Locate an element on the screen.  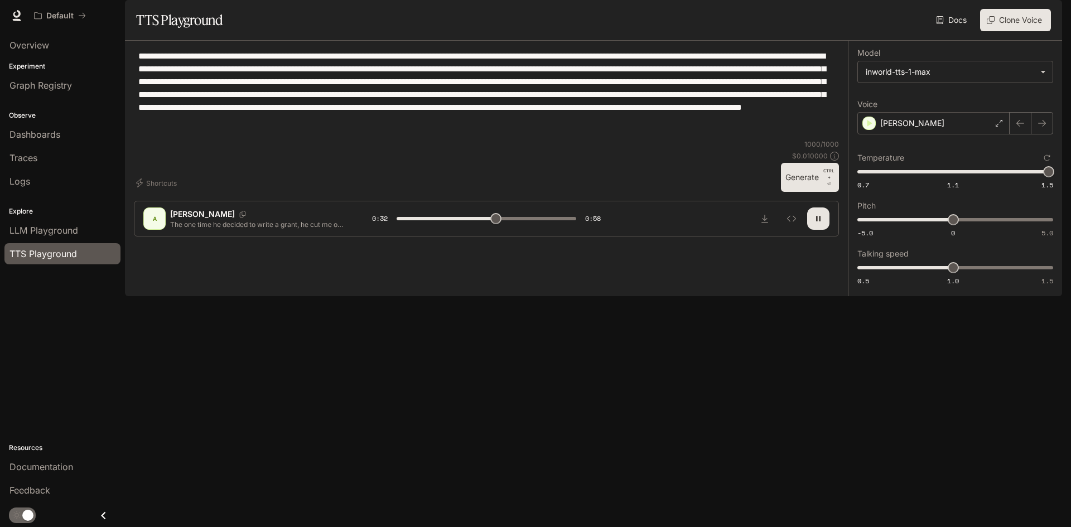
p: Talking speed is located at coordinates (883, 254).